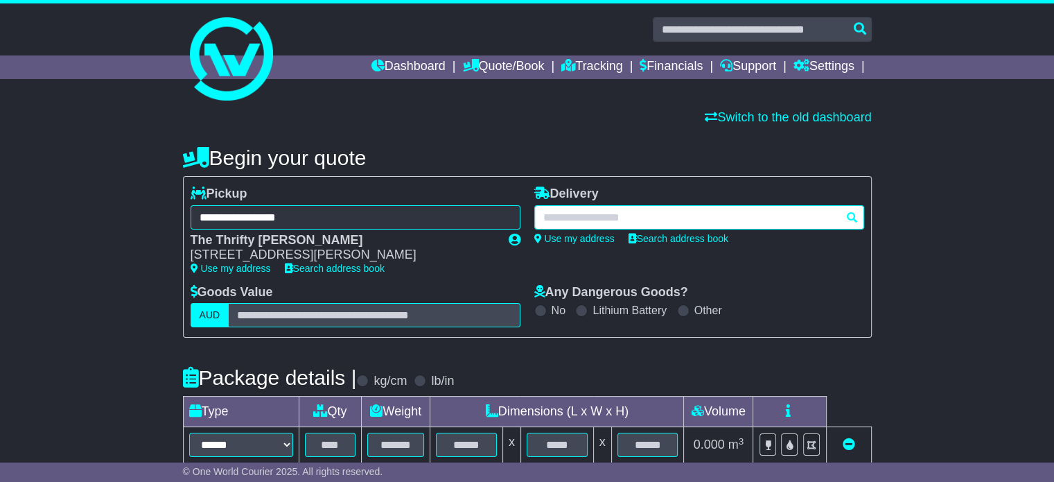 The image size is (1054, 482). I want to click on label: Pickup, so click(219, 194).